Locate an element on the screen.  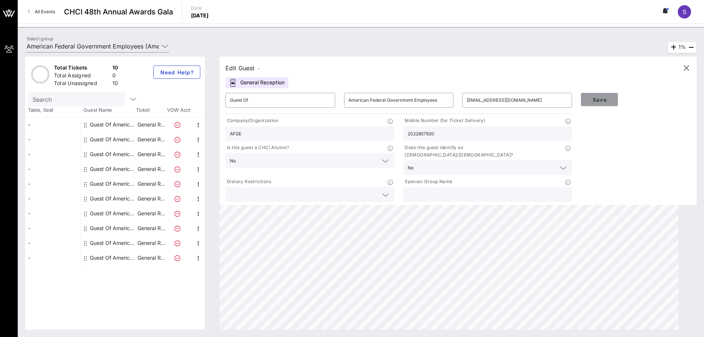
div: 1% is located at coordinates (683, 47).